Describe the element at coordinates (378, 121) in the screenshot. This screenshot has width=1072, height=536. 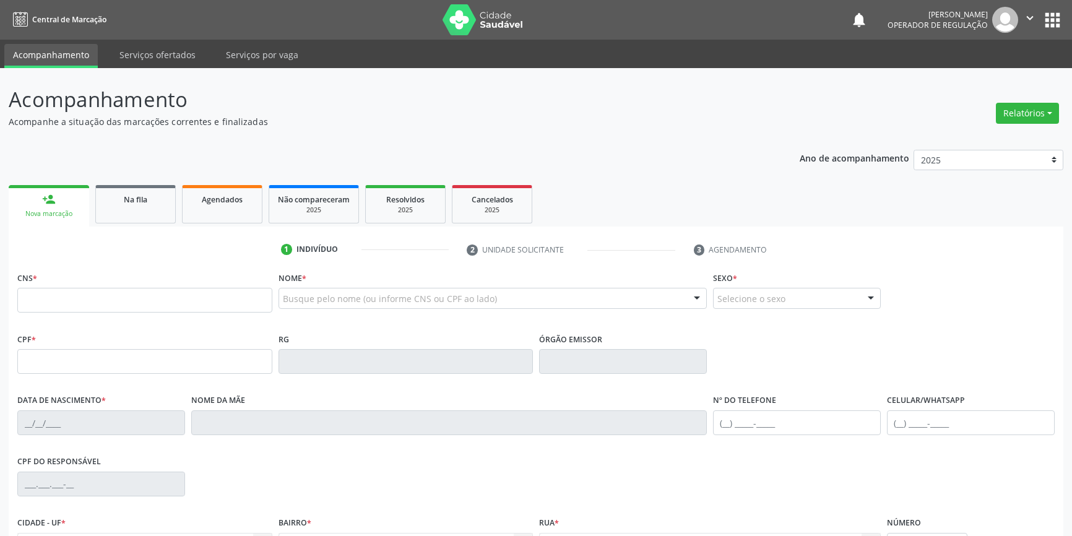
I see `p: Acompanhe a situação das marcações correntes e finalizadas` at that location.